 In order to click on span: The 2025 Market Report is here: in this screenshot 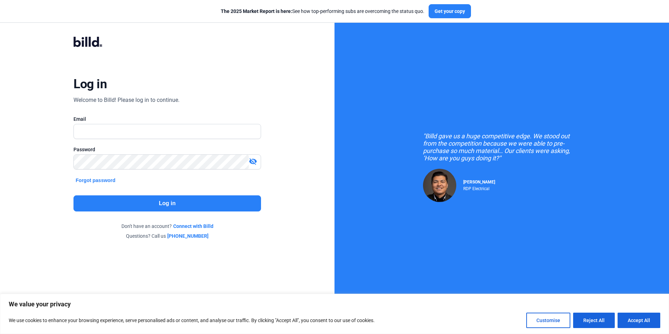, I will do `click(256, 11)`.